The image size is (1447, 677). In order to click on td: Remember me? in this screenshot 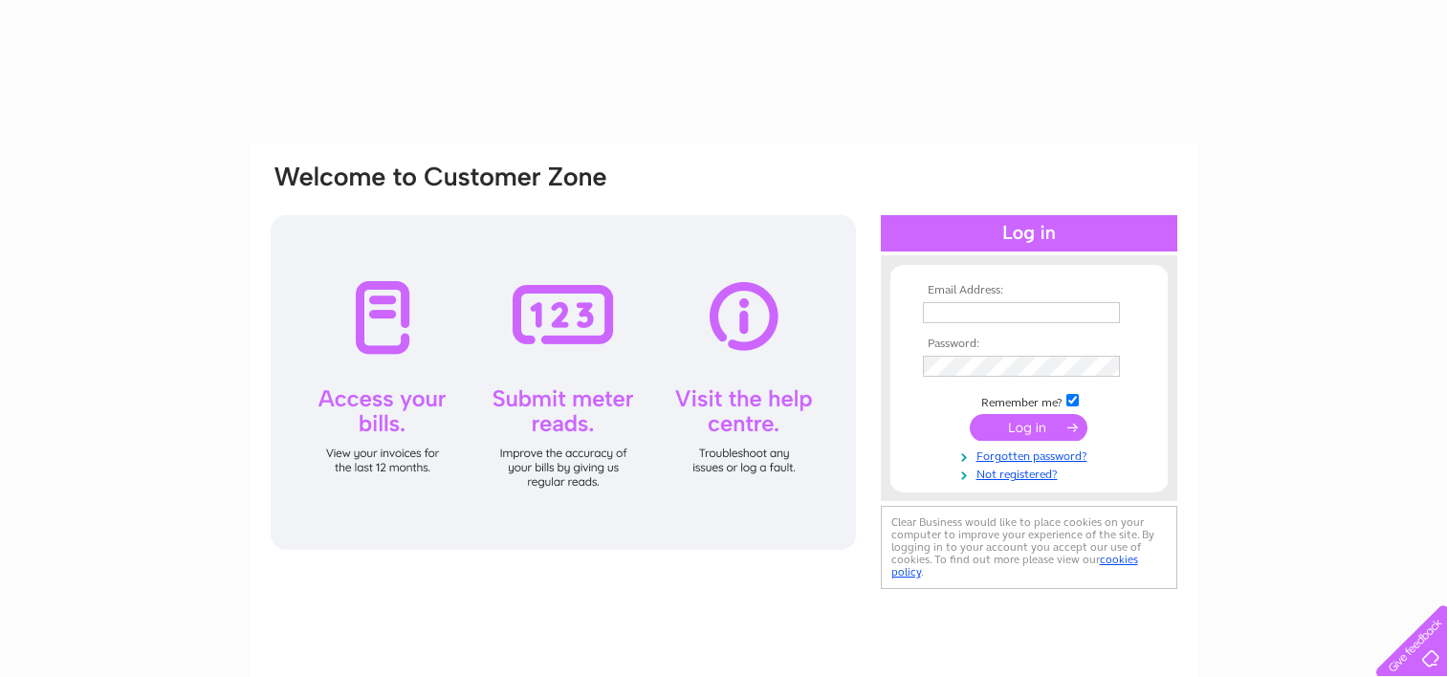, I will do `click(1029, 401)`.